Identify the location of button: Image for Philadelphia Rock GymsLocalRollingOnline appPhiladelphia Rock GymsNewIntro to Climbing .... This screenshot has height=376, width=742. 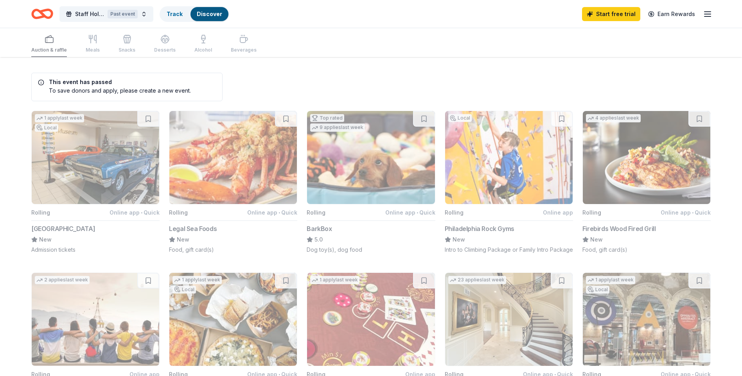
(509, 182).